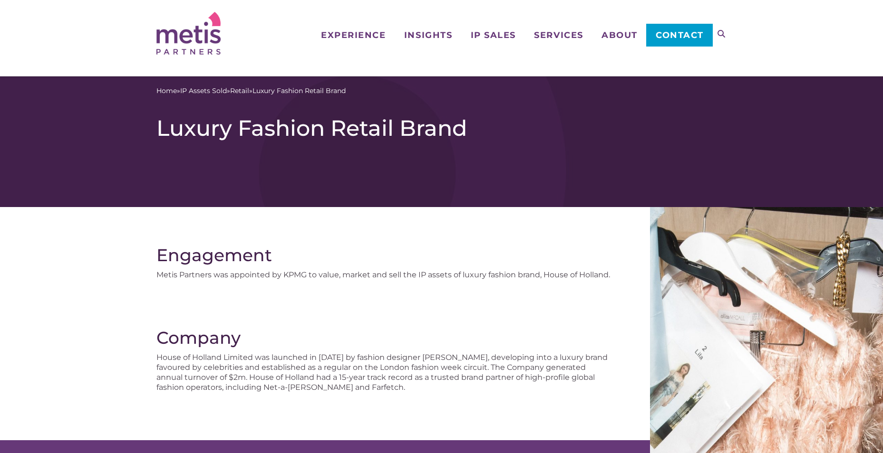 This screenshot has width=883, height=453. What do you see at coordinates (442, 128) in the screenshot?
I see `h1: Luxury Fashion Retail Brand` at bounding box center [442, 128].